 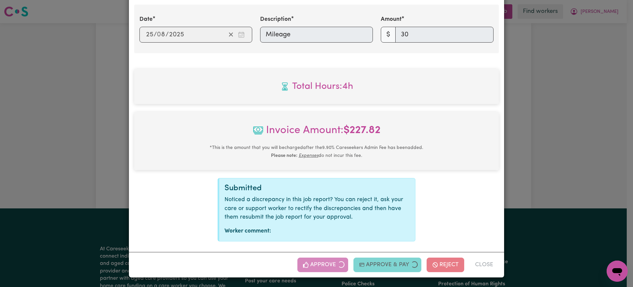 What do you see at coordinates (276, 19) in the screenshot?
I see `label: Description` at bounding box center [276, 19].